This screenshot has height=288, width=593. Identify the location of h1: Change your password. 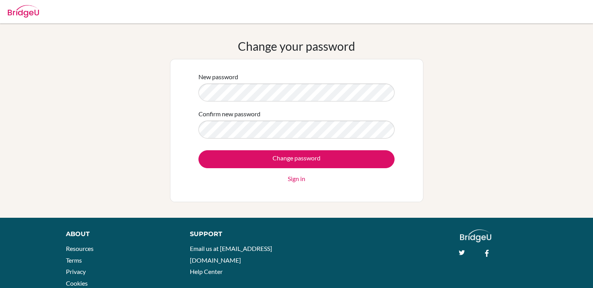
(296, 46).